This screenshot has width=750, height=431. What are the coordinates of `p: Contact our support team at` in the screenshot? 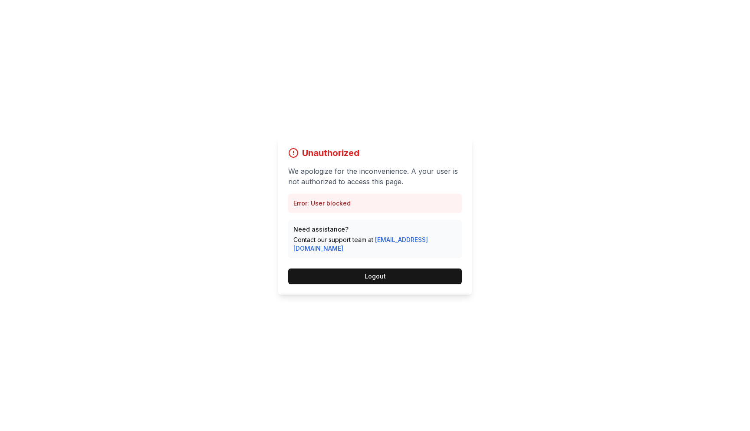 It's located at (375, 244).